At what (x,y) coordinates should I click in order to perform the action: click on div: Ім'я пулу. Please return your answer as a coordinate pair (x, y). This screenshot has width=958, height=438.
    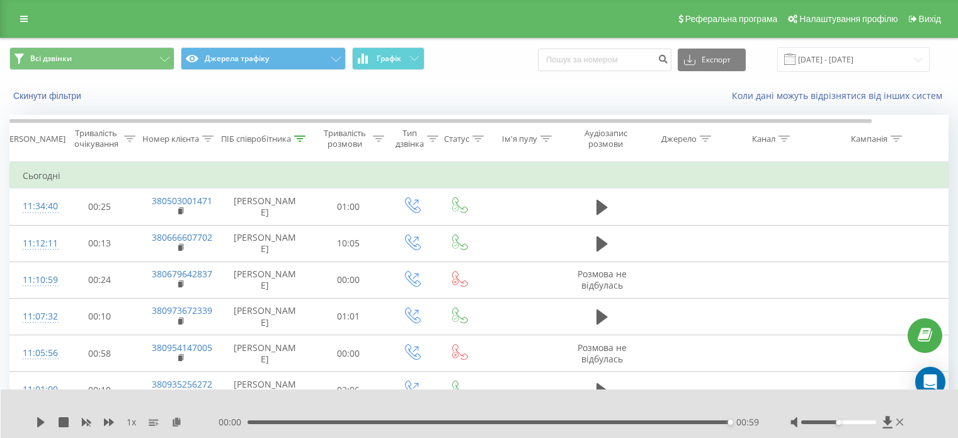
    Looking at the image, I should click on (519, 139).